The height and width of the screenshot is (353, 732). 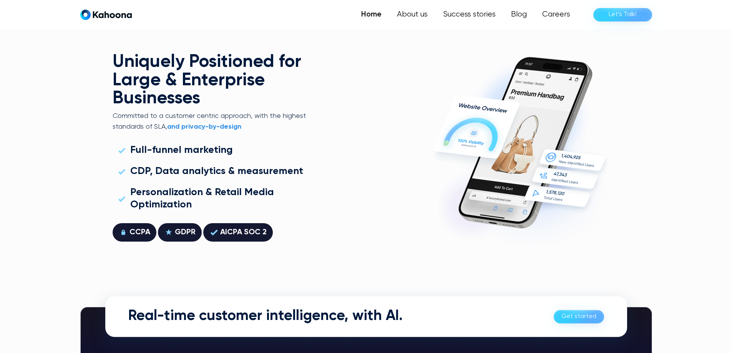 I want to click on strong: and privacy-by-design, so click(x=204, y=127).